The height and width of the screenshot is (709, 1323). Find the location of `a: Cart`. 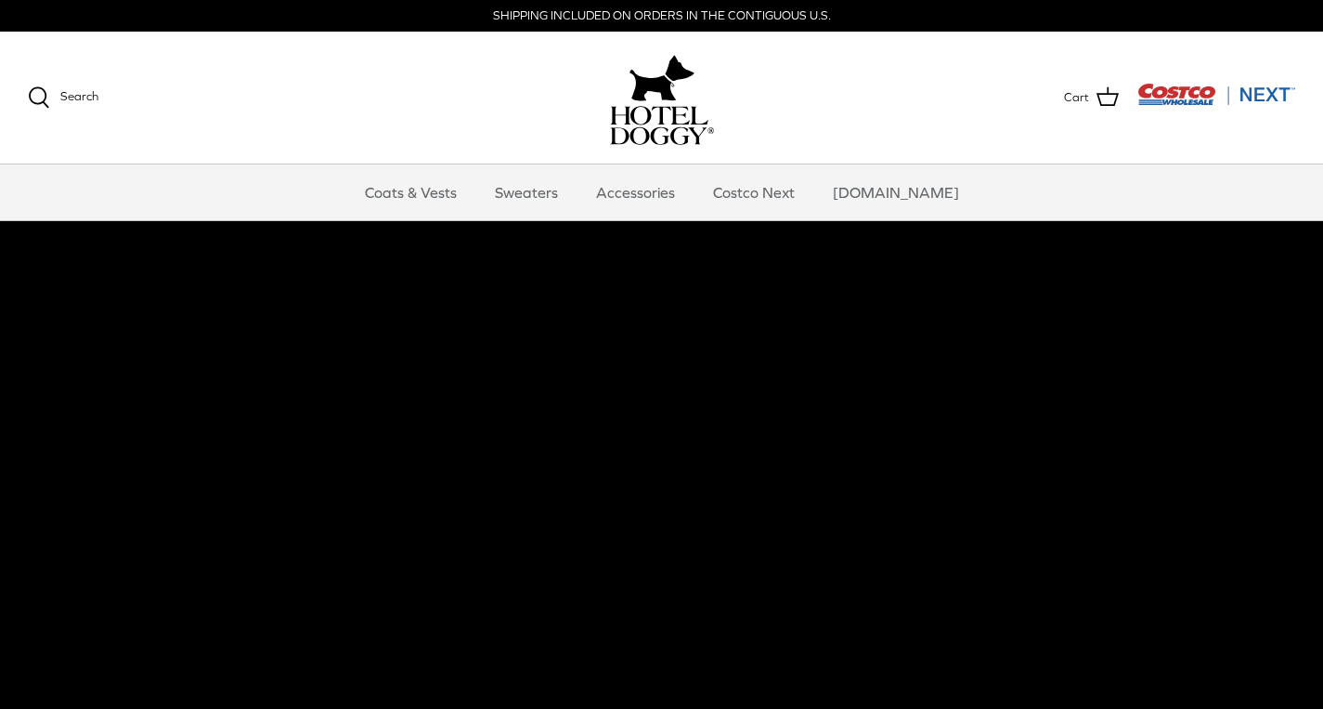

a: Cart is located at coordinates (1091, 98).